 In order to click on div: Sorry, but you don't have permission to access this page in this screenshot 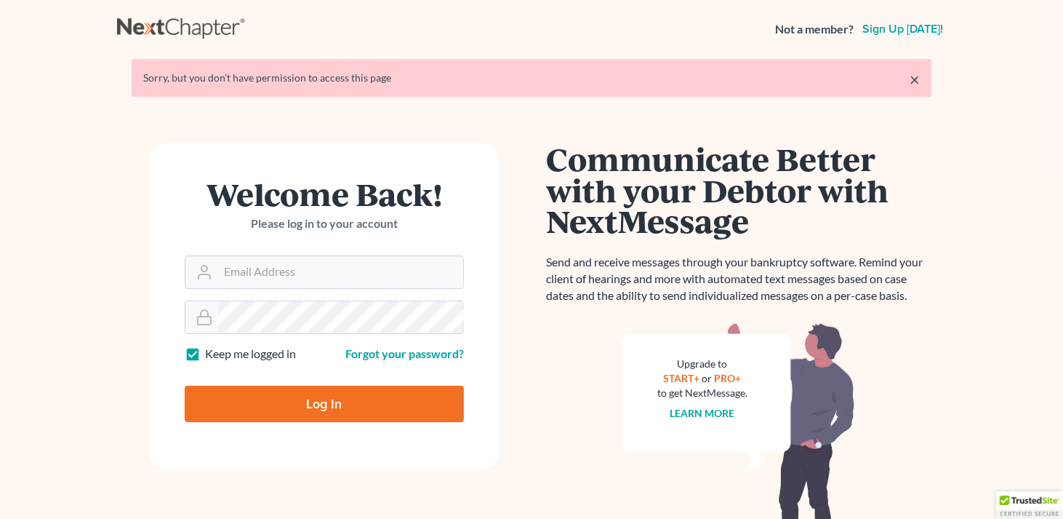, I will do `click(532, 78)`.